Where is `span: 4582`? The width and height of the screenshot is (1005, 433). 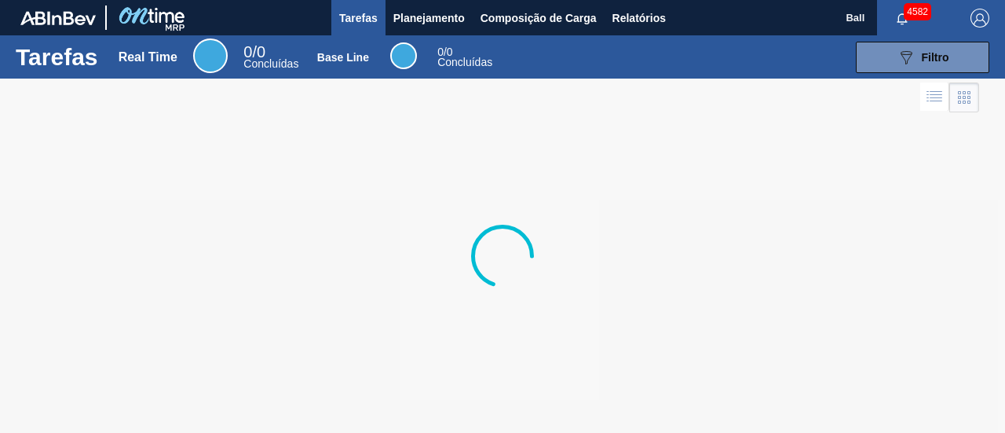 span: 4582 is located at coordinates (917, 12).